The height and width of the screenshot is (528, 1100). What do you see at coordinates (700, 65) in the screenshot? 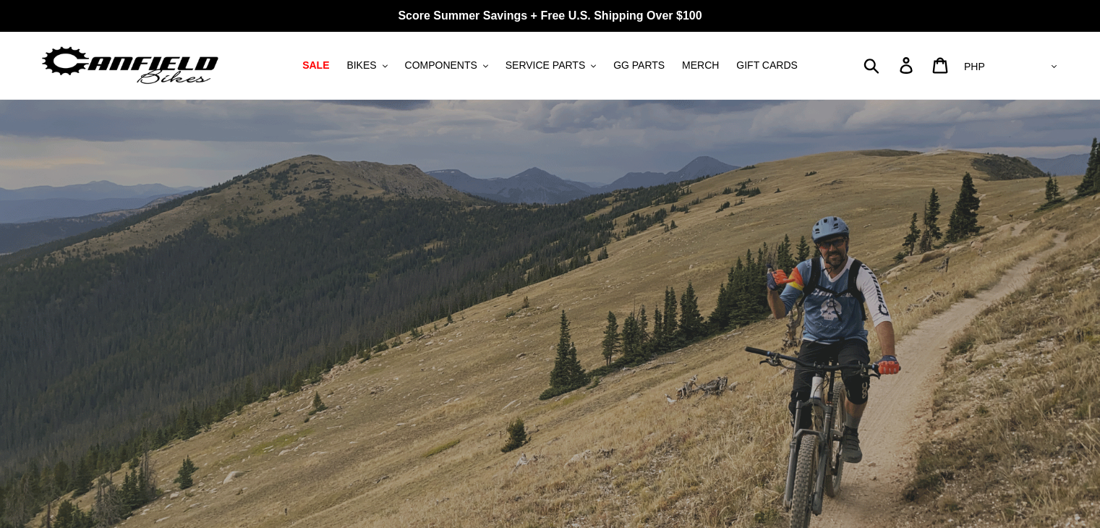
I see `span: MERCH` at bounding box center [700, 65].